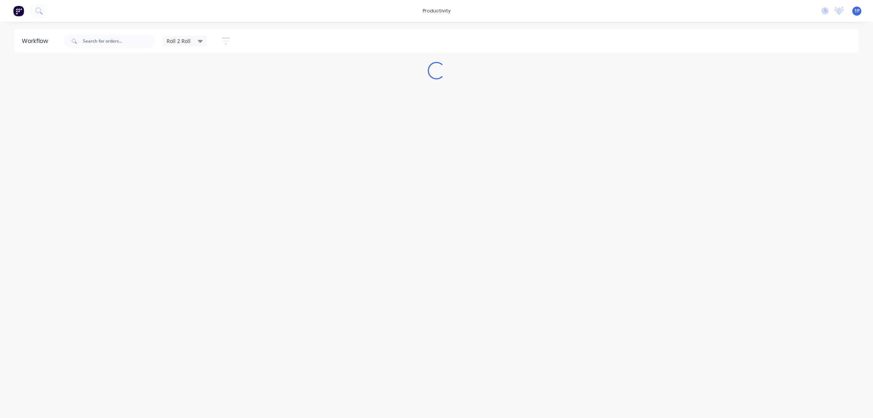 Image resolution: width=873 pixels, height=418 pixels. What do you see at coordinates (857, 11) in the screenshot?
I see `span: 1P` at bounding box center [857, 11].